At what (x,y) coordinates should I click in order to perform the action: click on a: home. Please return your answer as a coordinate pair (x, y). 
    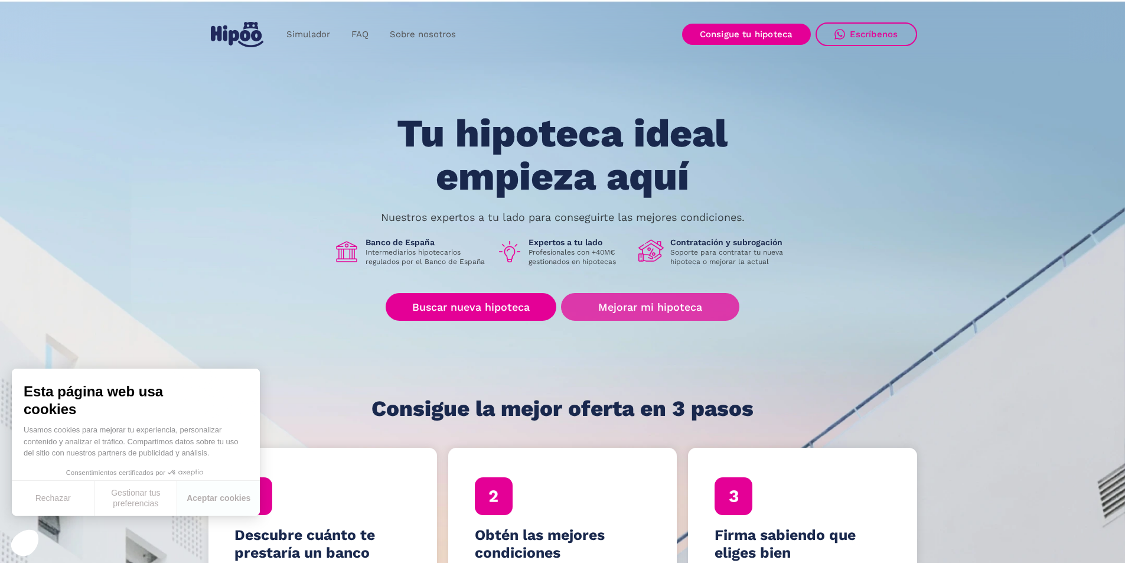
    Looking at the image, I should click on (237, 34).